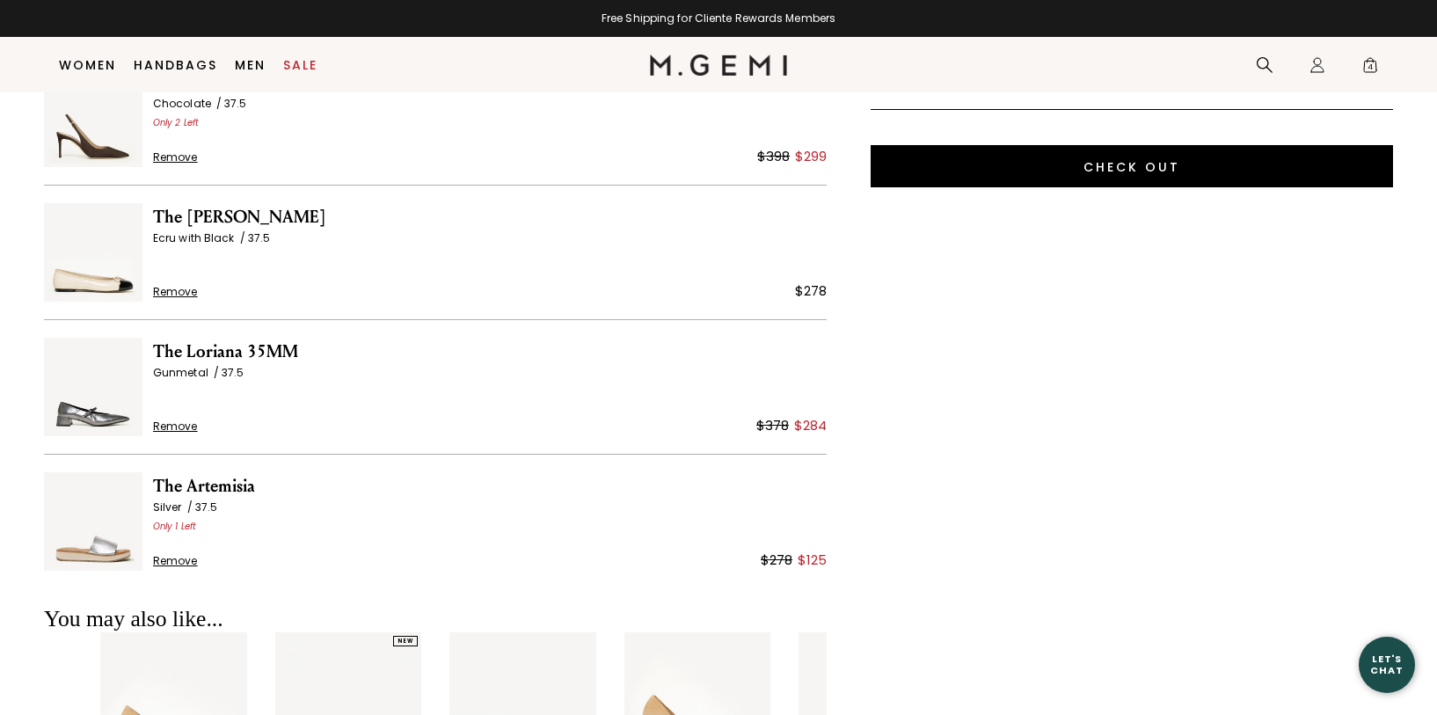 This screenshot has height=715, width=1437. What do you see at coordinates (773, 157) in the screenshot?
I see `div: $398` at bounding box center [773, 157].